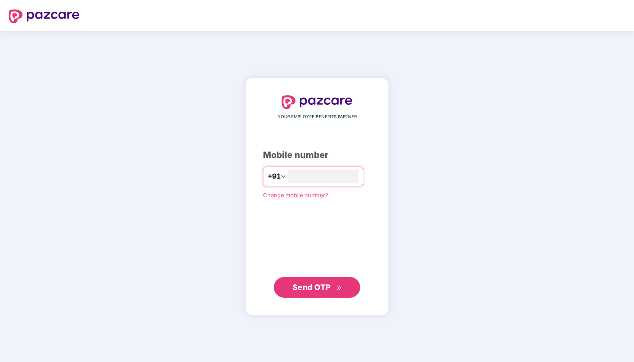  What do you see at coordinates (295, 195) in the screenshot?
I see `a: Change mobile number?` at bounding box center [295, 195].